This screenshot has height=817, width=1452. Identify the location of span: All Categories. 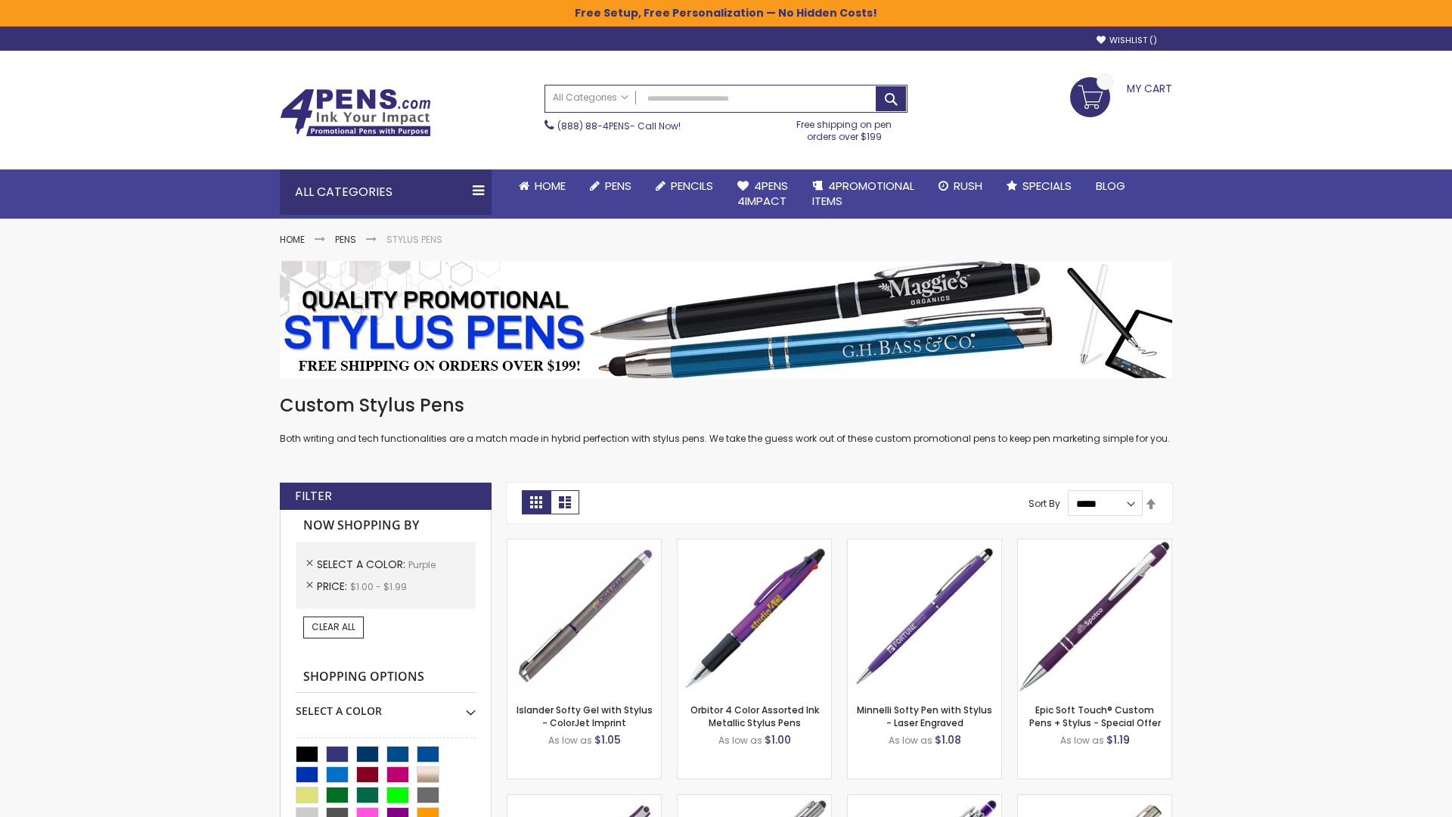
(591, 98).